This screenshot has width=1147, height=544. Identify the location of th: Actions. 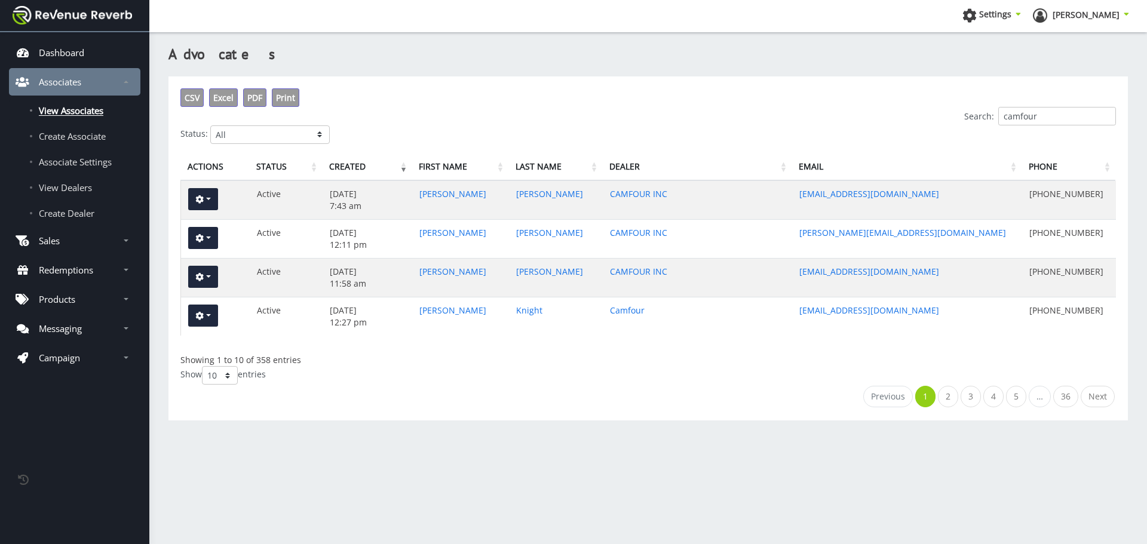
(215, 167).